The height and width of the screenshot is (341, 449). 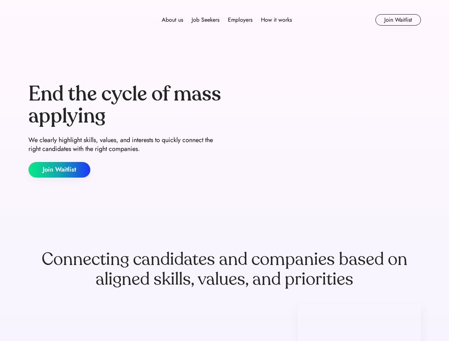 I want to click on div: About us, so click(x=172, y=20).